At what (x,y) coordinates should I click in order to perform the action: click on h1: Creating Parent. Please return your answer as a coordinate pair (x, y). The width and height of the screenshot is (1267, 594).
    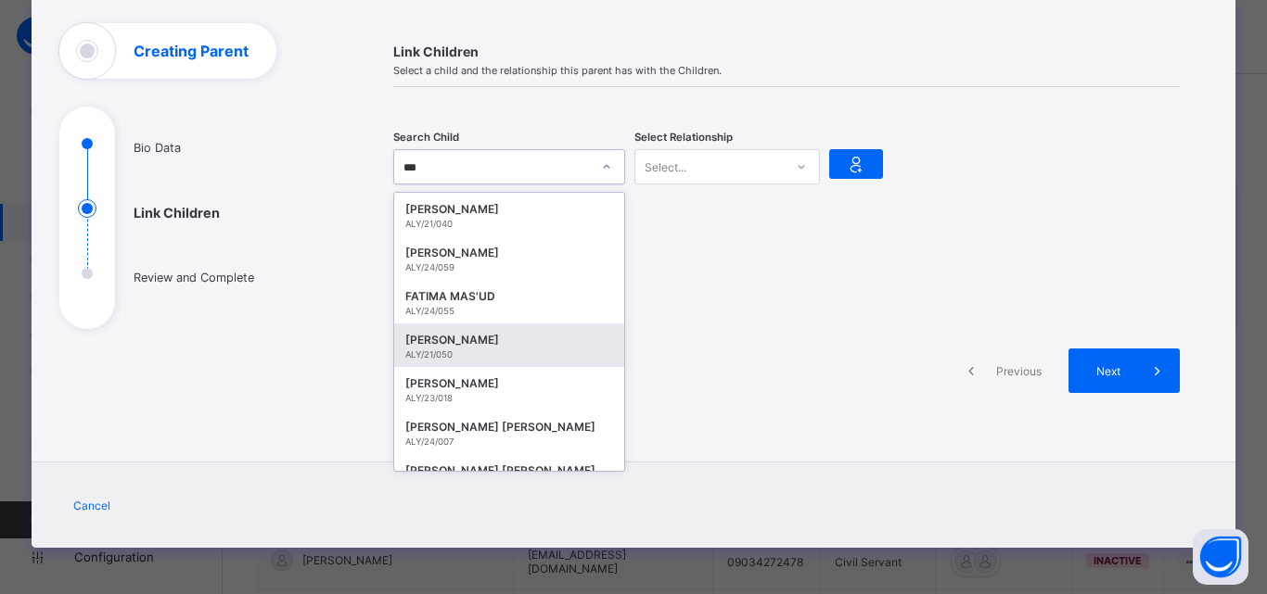
    Looking at the image, I should click on (191, 51).